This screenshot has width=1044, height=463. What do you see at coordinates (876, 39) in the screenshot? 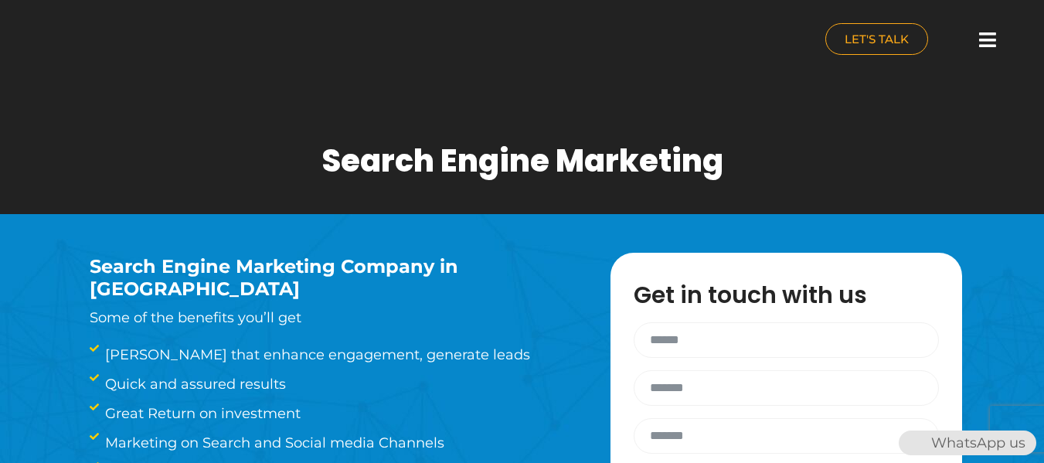
I see `span: LET'S TALK` at bounding box center [876, 39].